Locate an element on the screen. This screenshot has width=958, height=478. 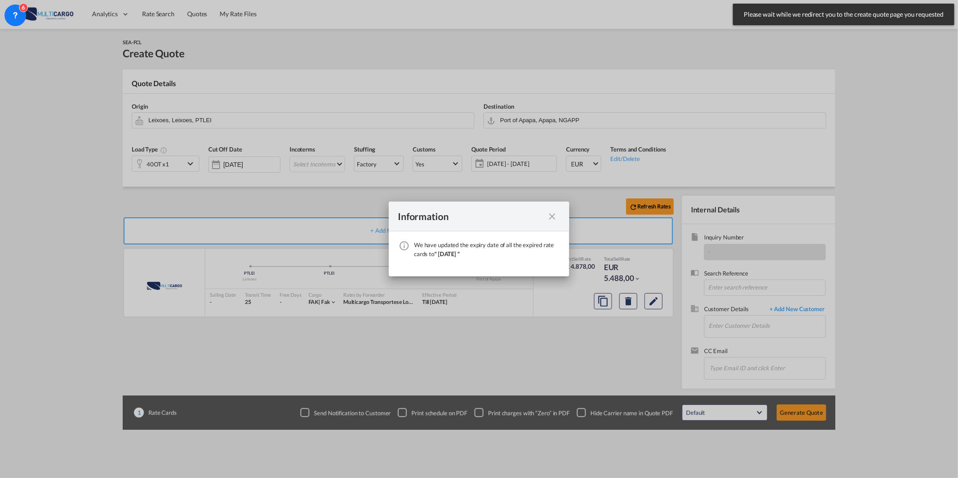
div: We have updated the expiry date of all the expired rate cards to is located at coordinates (487, 249).